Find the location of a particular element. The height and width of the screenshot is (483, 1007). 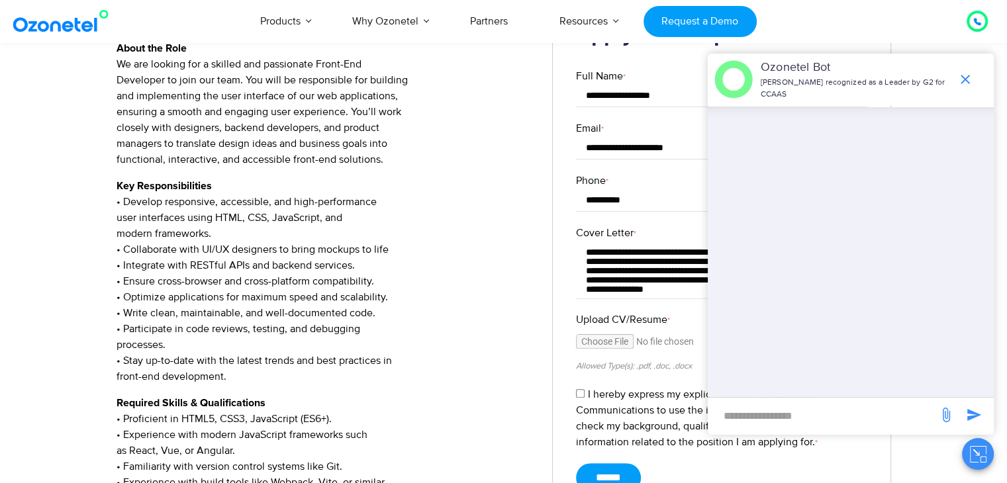

img: header is located at coordinates (734, 79).